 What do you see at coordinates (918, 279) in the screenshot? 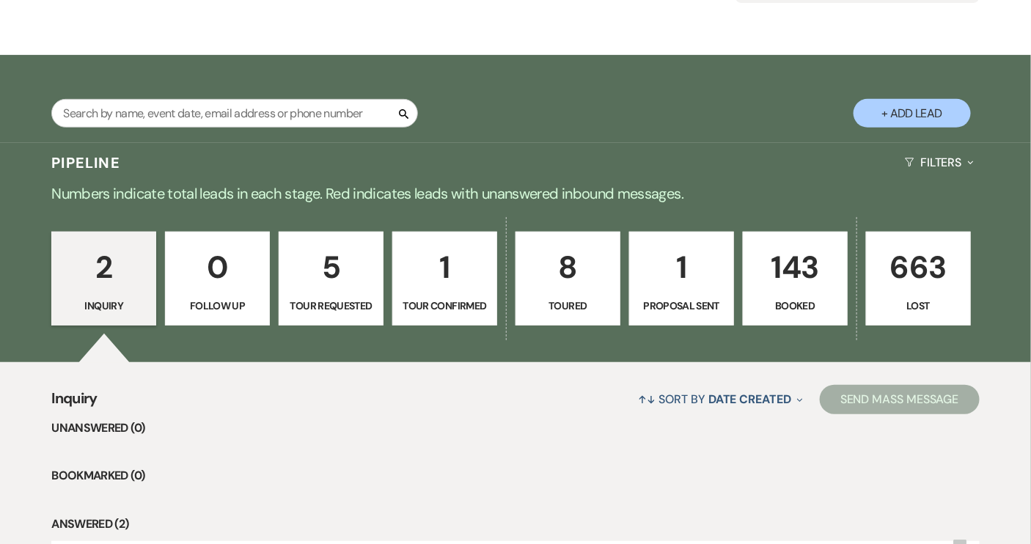
I see `a: 663Lost` at bounding box center [918, 279].